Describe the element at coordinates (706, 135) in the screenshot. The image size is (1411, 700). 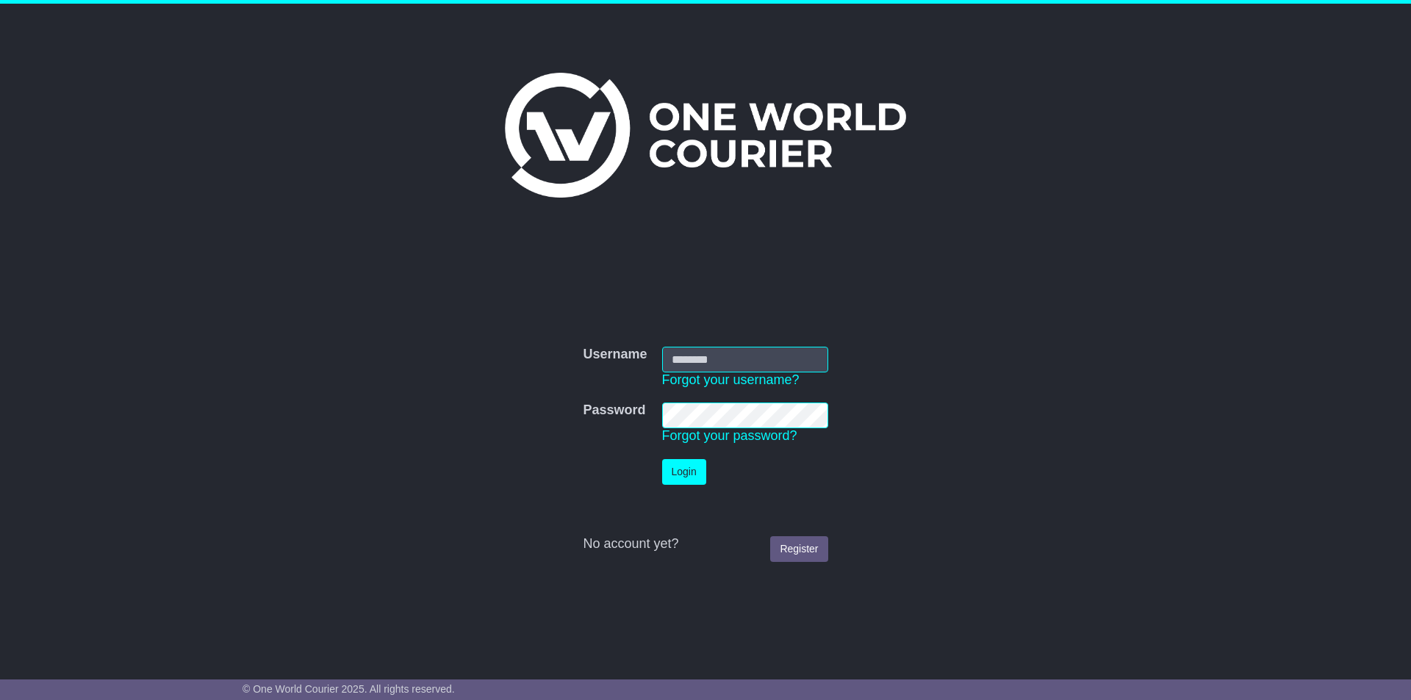
I see `img: One World` at that location.